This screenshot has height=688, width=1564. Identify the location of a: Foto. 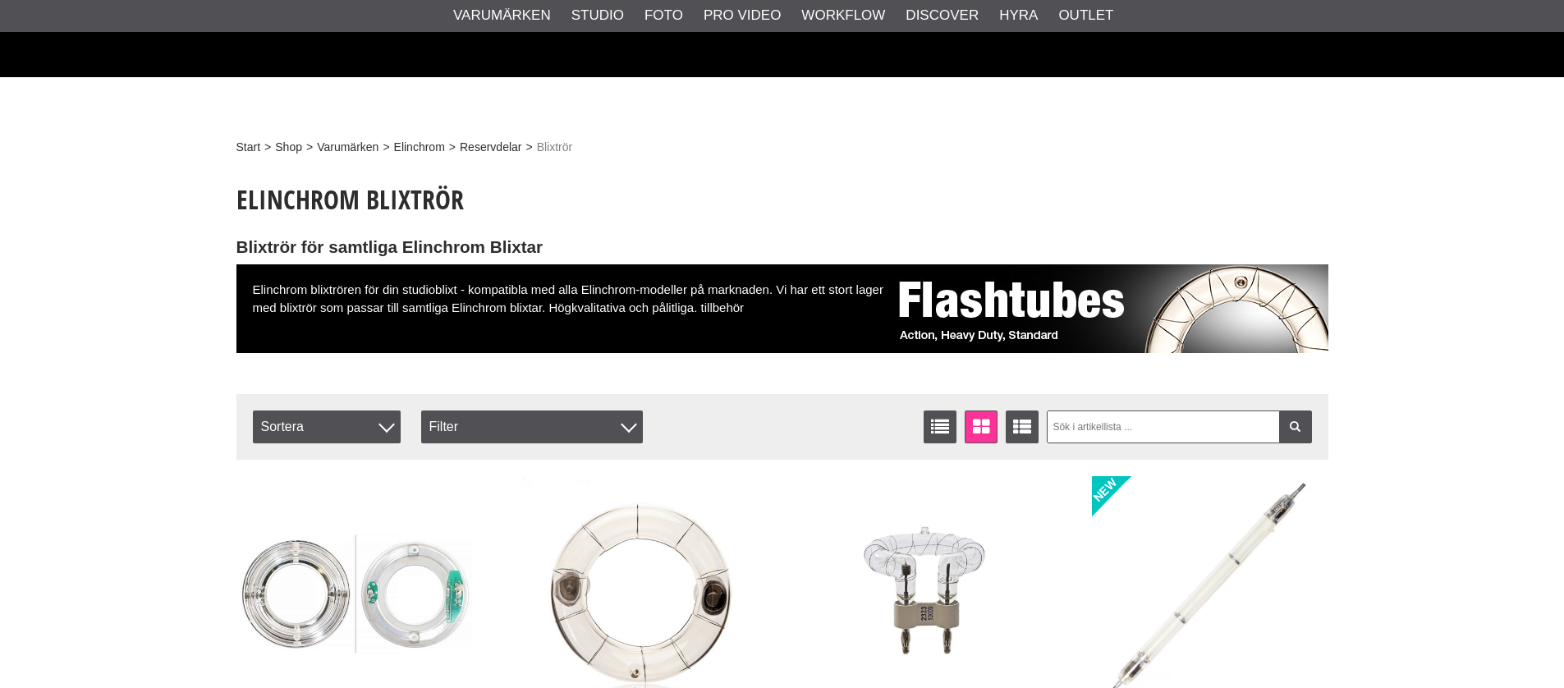
(663, 16).